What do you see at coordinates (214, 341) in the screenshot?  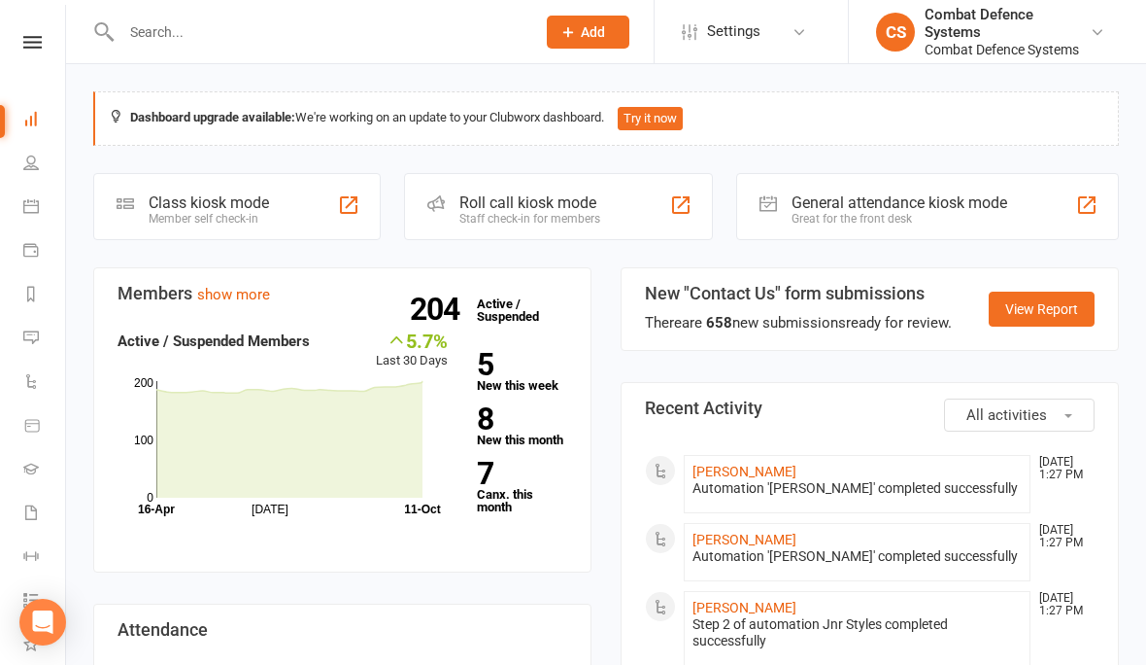 I see `strong: Active / Suspended Members` at bounding box center [214, 341].